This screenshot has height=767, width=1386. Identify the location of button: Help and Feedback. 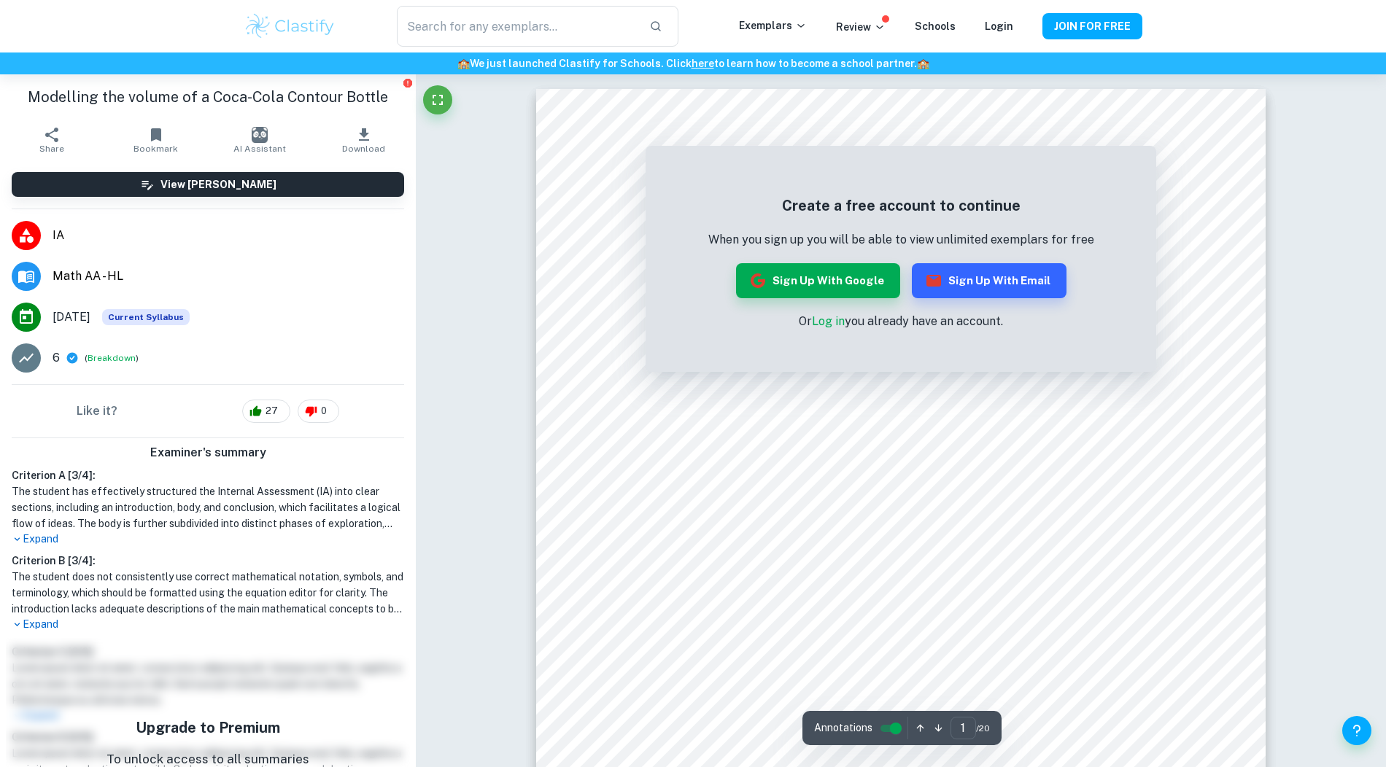
(1357, 731).